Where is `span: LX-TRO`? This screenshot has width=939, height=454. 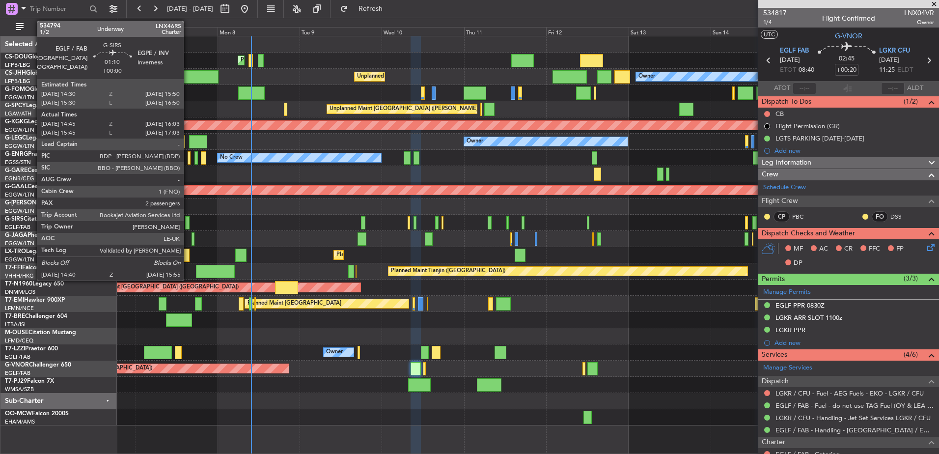
span: LX-TRO is located at coordinates (15, 251).